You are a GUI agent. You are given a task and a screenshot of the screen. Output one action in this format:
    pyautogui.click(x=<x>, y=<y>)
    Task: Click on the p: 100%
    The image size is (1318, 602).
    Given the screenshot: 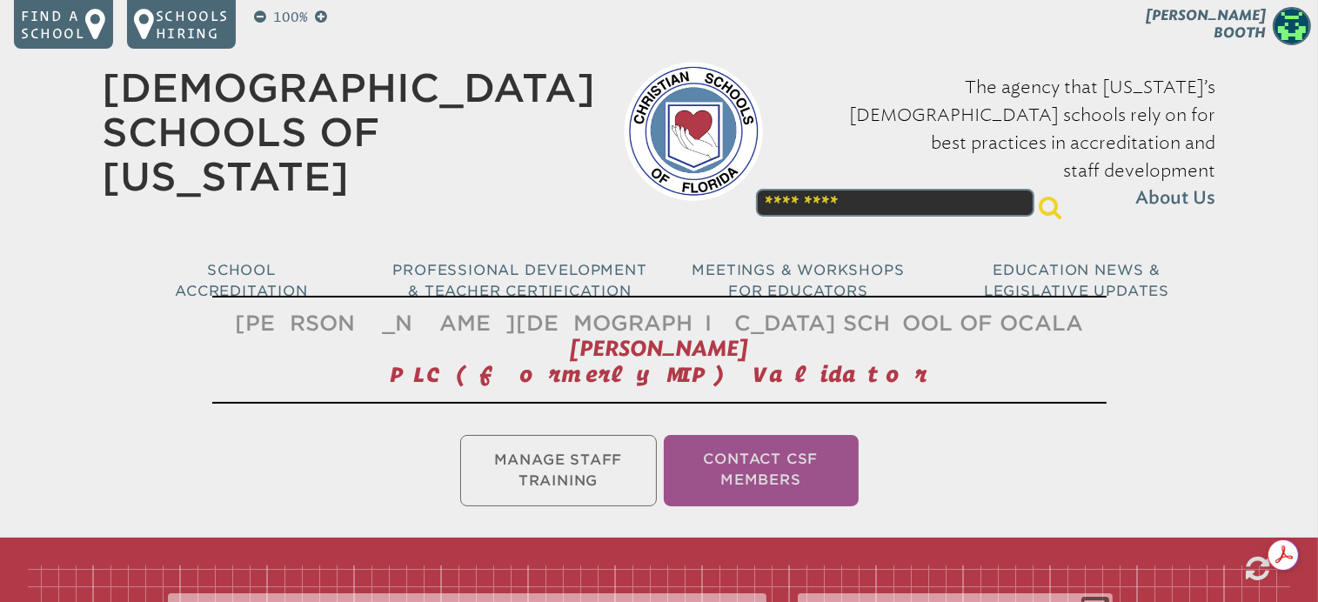 What is the action you would take?
    pyautogui.click(x=291, y=17)
    